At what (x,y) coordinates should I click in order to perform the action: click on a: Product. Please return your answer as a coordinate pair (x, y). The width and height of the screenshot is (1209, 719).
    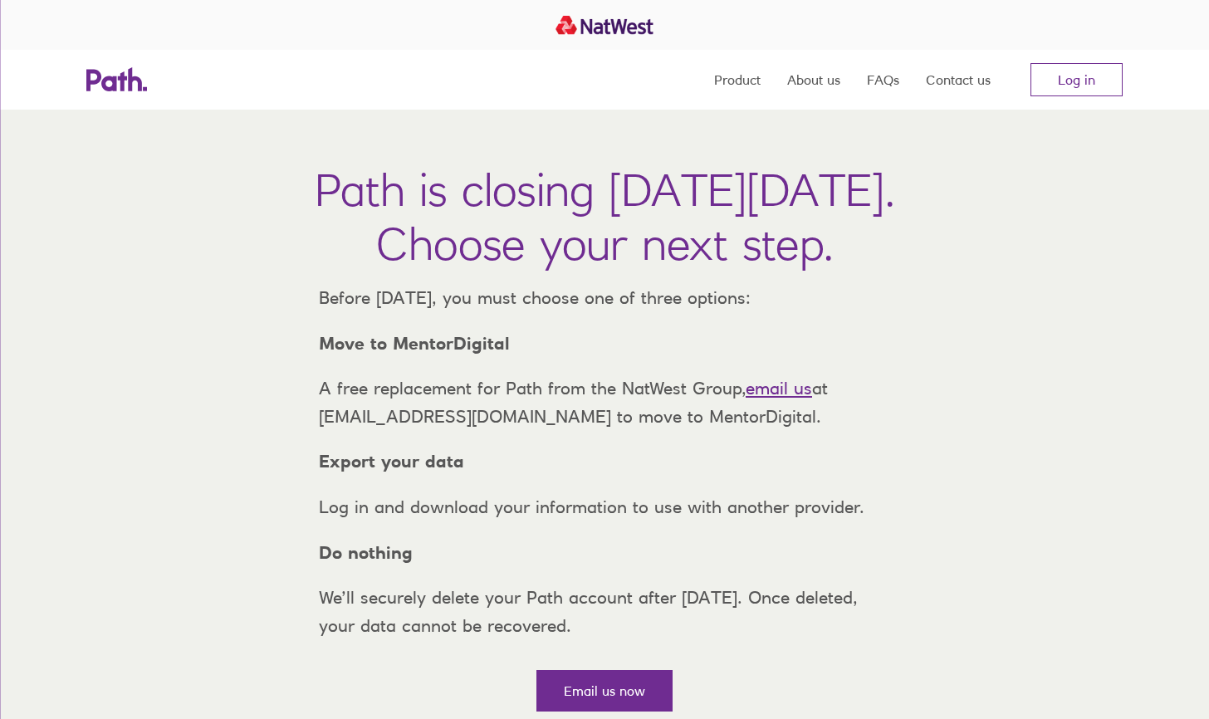
    Looking at the image, I should click on (737, 80).